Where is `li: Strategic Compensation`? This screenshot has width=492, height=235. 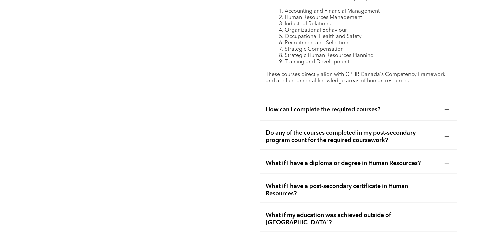 li: Strategic Compensation is located at coordinates (365, 49).